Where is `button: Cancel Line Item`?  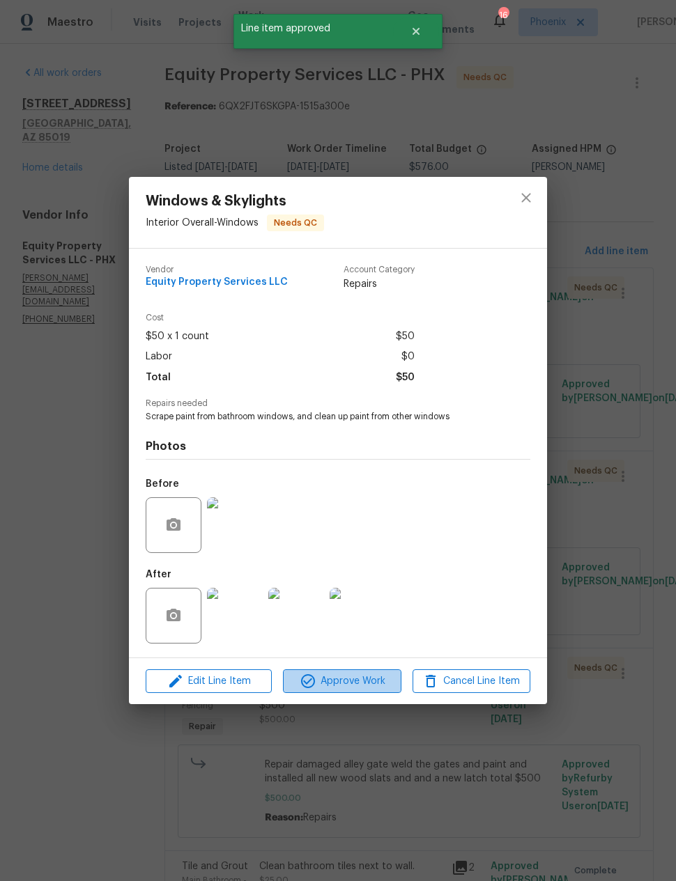 button: Cancel Line Item is located at coordinates (471, 681).